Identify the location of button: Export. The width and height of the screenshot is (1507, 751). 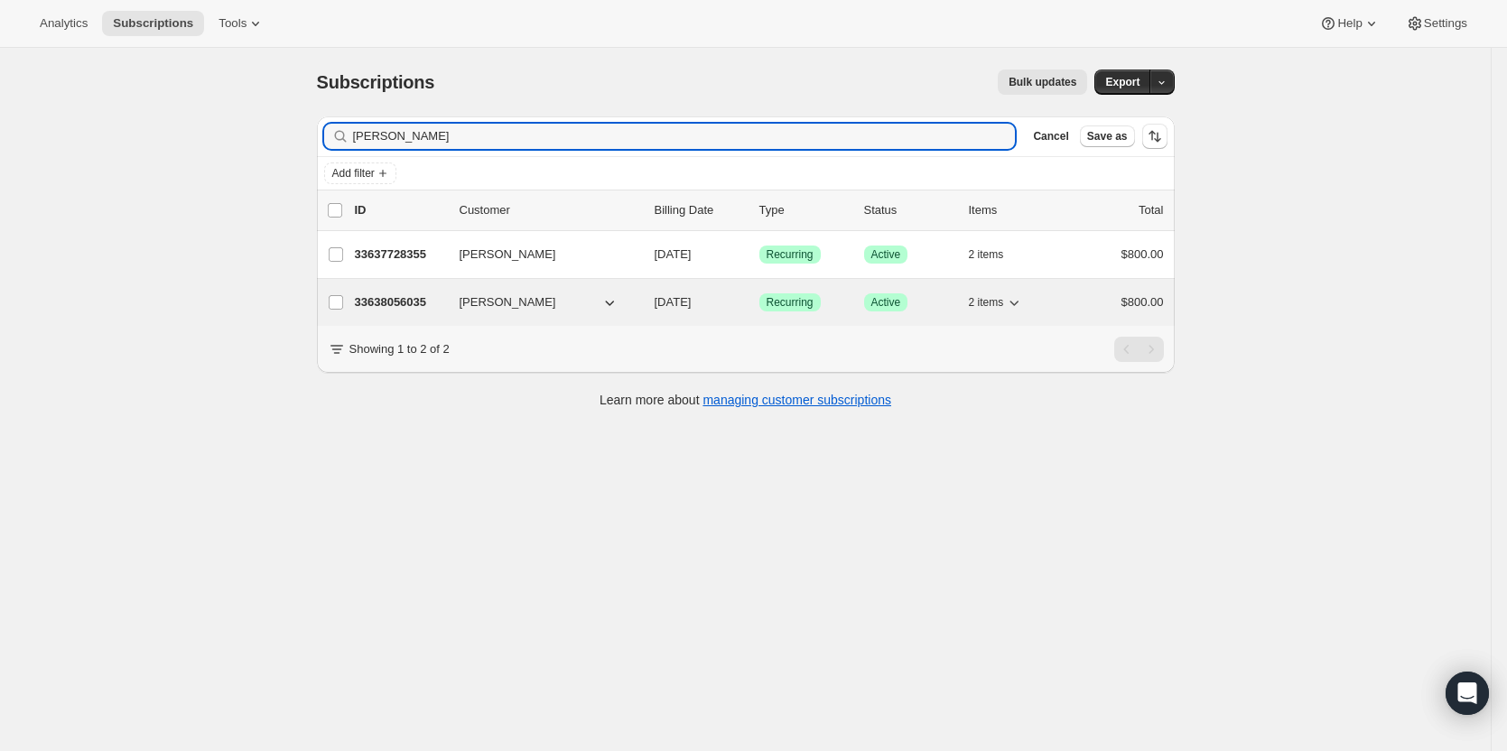
(1122, 82).